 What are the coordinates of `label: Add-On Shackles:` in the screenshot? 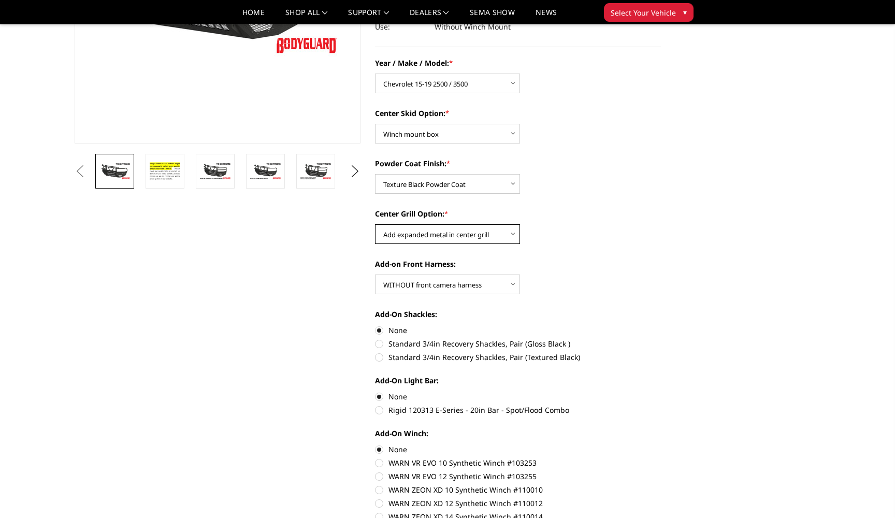 It's located at (518, 314).